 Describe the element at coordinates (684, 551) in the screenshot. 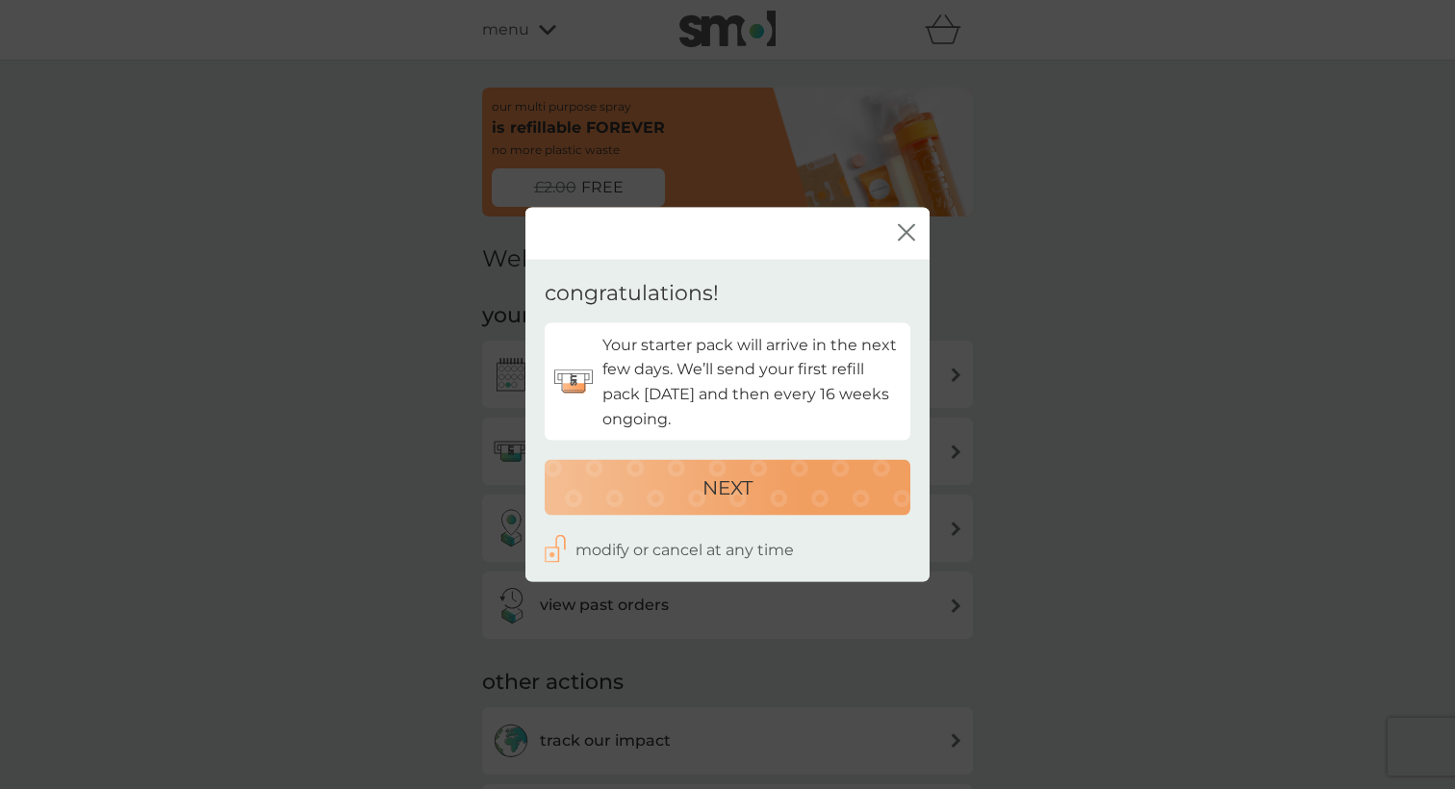

I see `p: modify or cancel at any time` at that location.